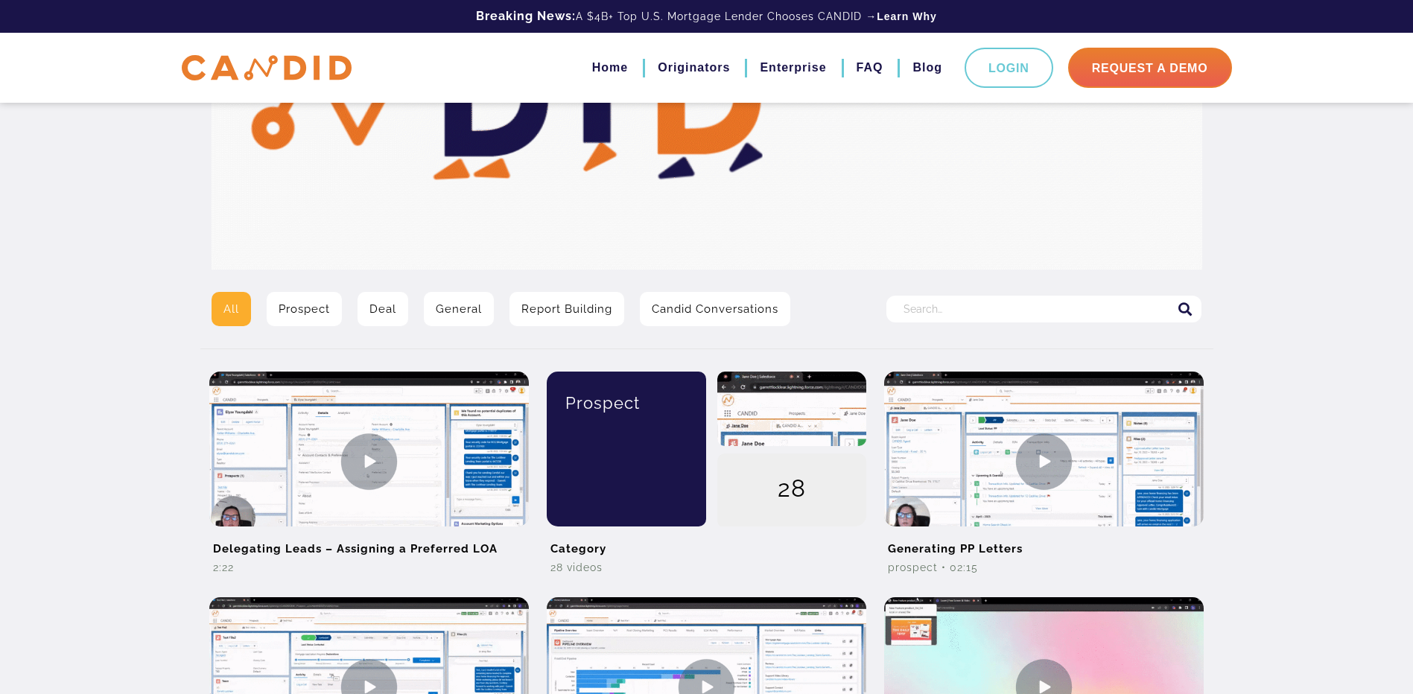  I want to click on a: All, so click(231, 309).